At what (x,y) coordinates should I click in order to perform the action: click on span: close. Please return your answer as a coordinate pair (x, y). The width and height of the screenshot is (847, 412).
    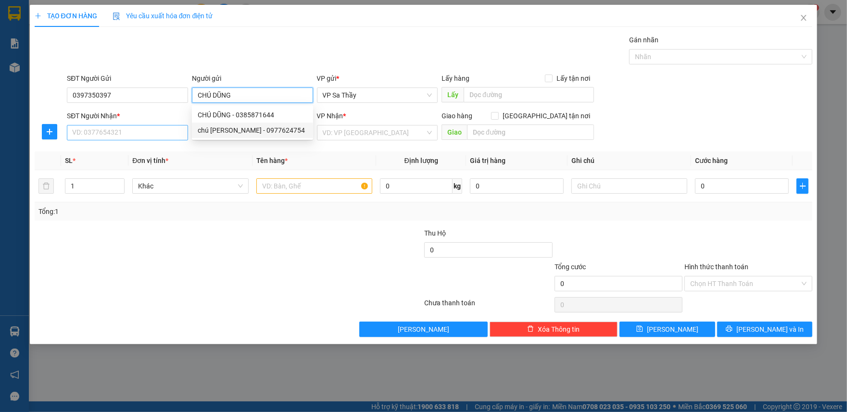
    Looking at the image, I should click on (804, 18).